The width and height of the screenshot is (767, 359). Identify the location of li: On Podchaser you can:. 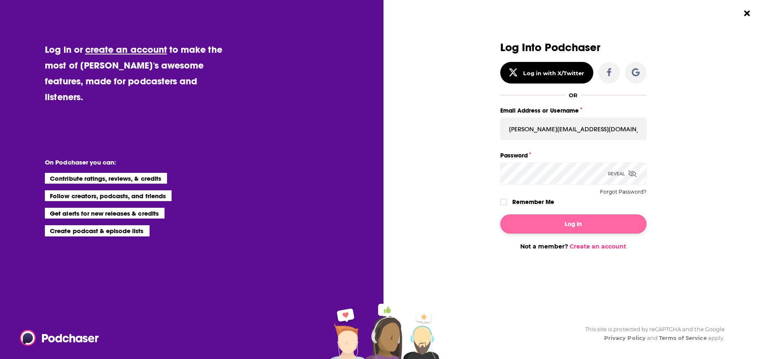
(128, 162).